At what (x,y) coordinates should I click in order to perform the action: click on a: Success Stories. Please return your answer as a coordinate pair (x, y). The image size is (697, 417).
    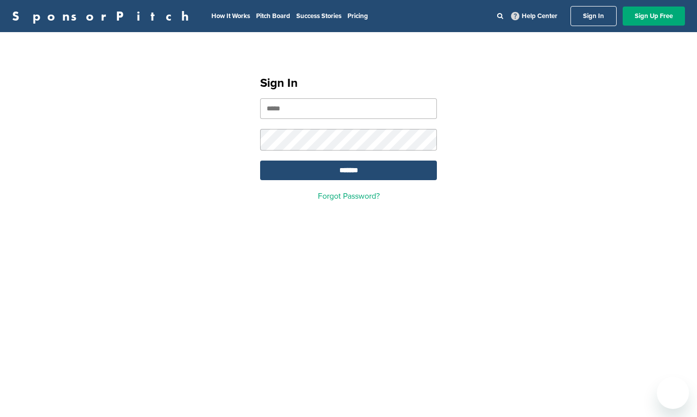
    Looking at the image, I should click on (319, 16).